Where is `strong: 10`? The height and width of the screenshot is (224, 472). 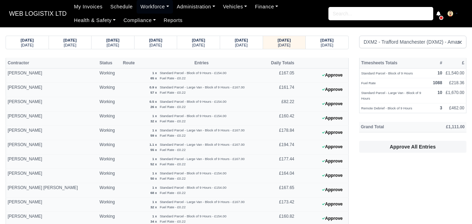
strong: 10 is located at coordinates (439, 93).